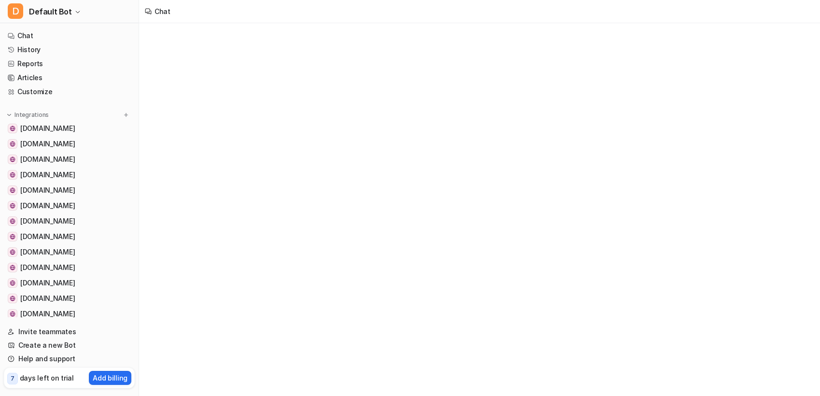  I want to click on p: days left on trial, so click(47, 377).